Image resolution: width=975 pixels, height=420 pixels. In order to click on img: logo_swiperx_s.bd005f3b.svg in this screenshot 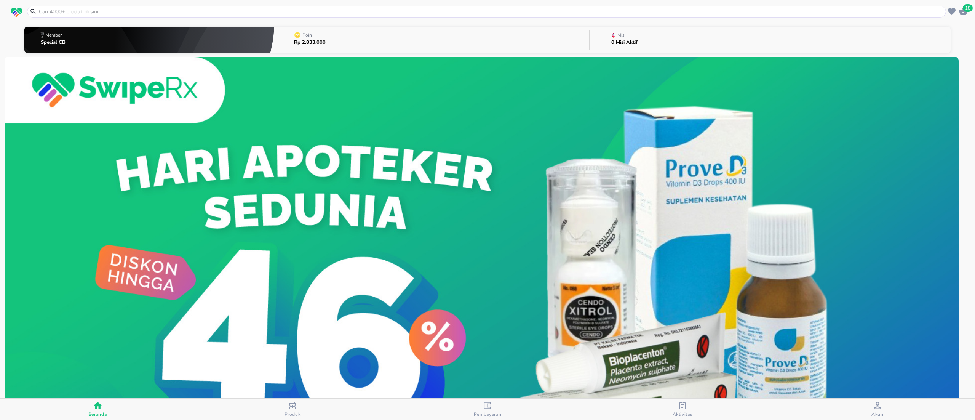, I will do `click(16, 13)`.